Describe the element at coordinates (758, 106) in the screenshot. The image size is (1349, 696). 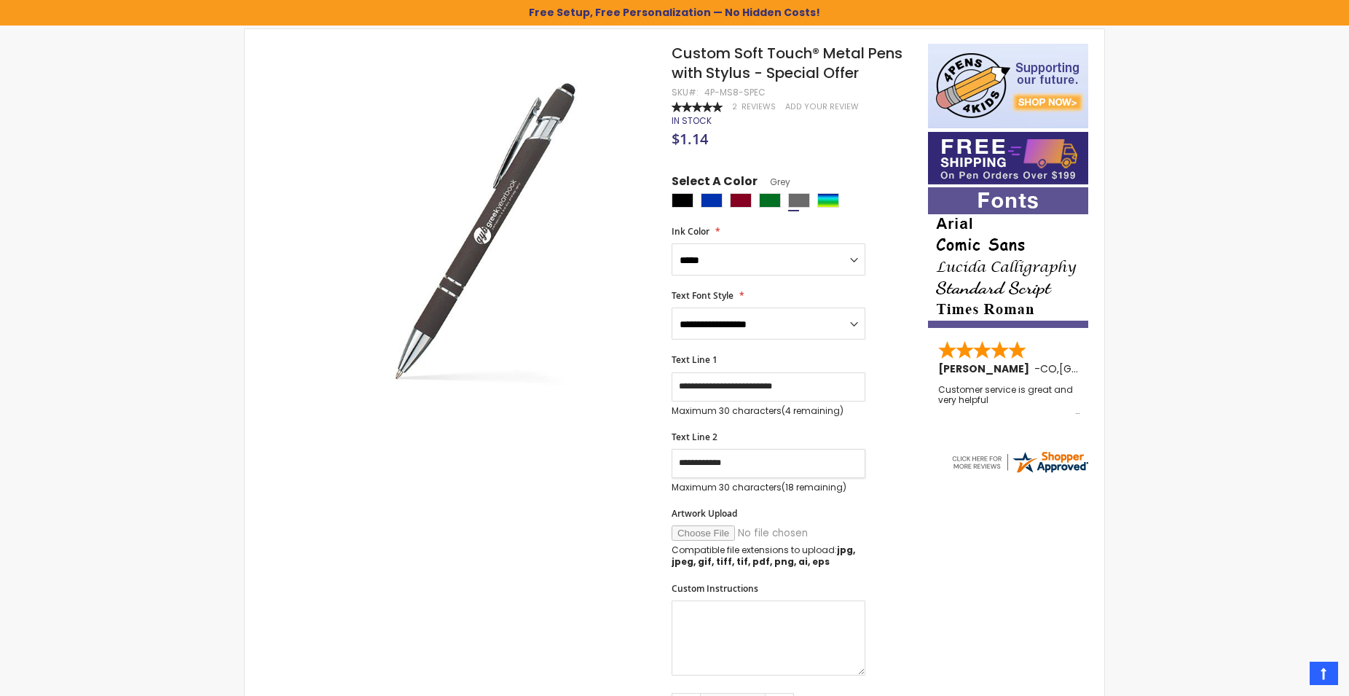
I see `span: Reviews` at that location.